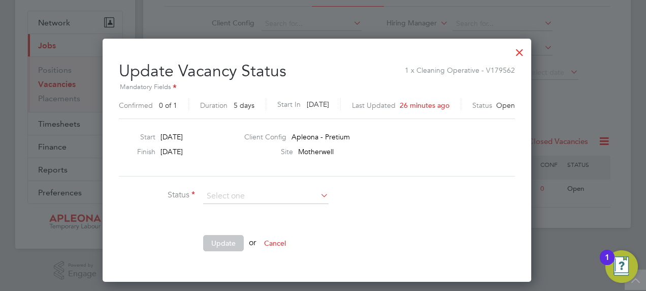  I want to click on input: Select one, so click(266, 196).